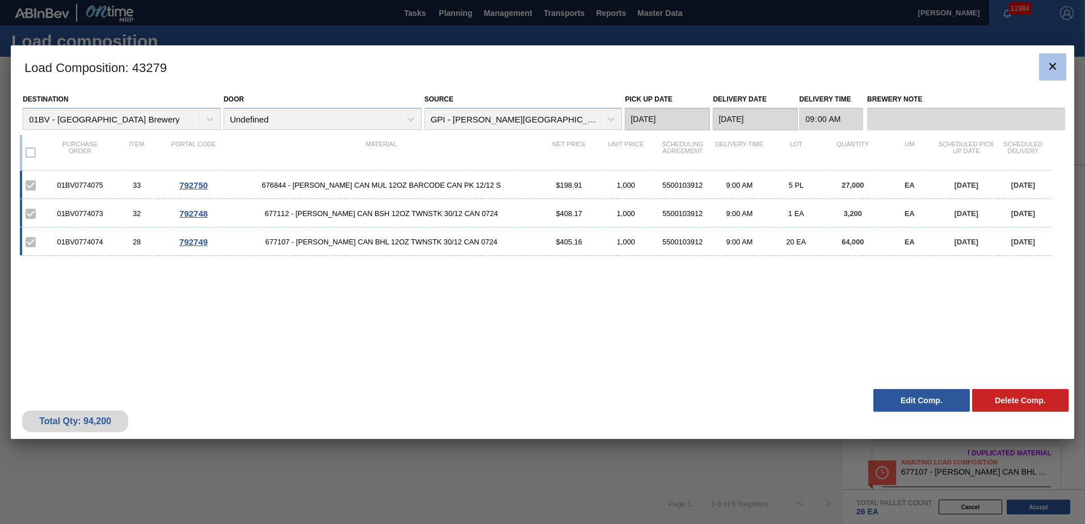  Describe the element at coordinates (740, 99) in the screenshot. I see `label: Delivery Date` at that location.